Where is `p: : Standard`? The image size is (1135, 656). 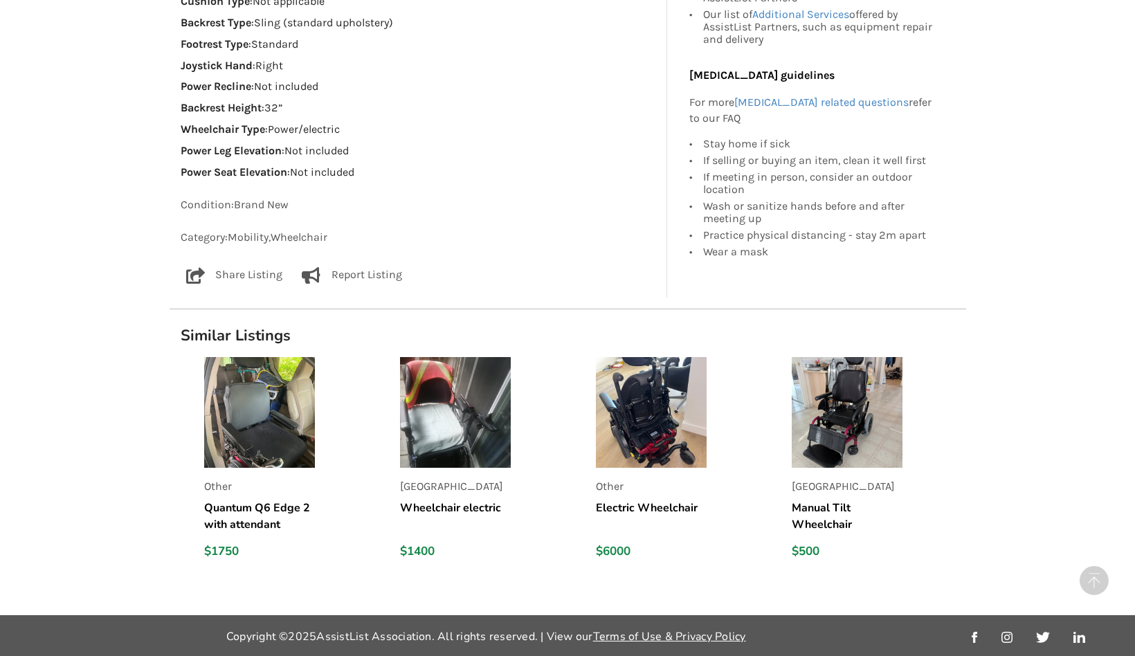 p: : Standard is located at coordinates (418, 44).